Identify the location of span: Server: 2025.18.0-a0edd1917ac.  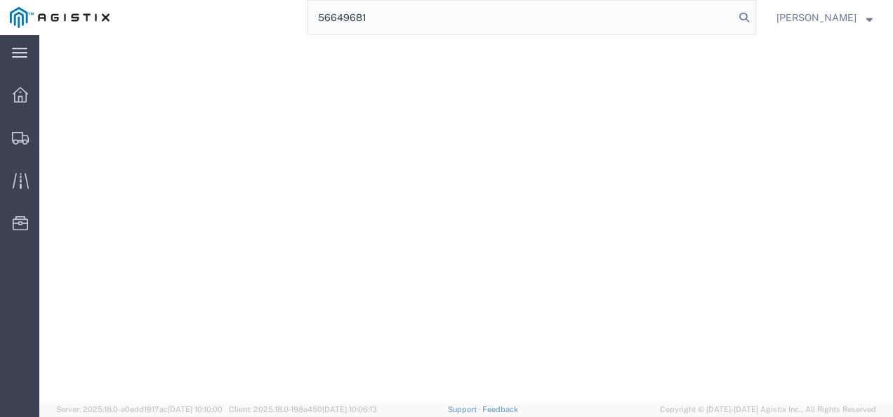
(139, 409).